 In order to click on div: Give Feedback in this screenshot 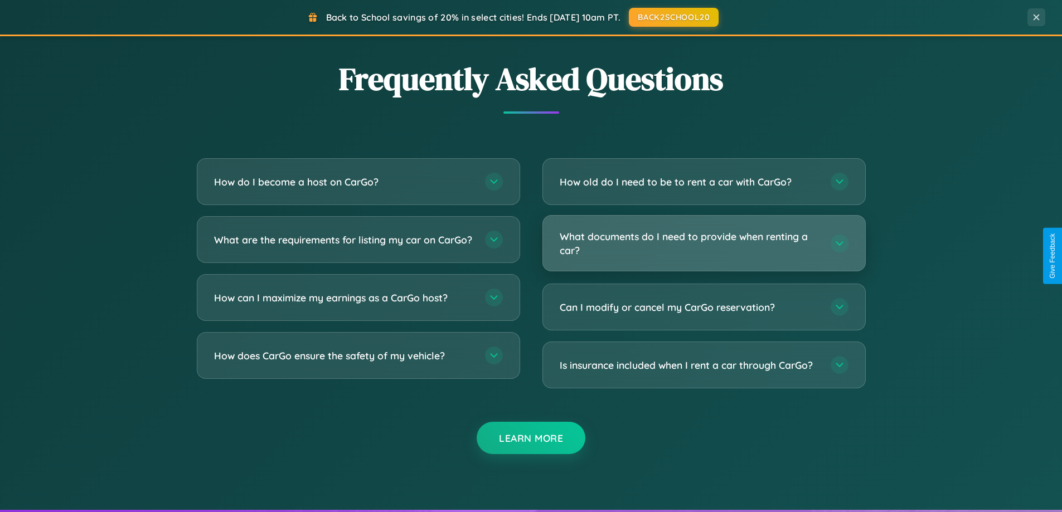, I will do `click(1052, 256)`.